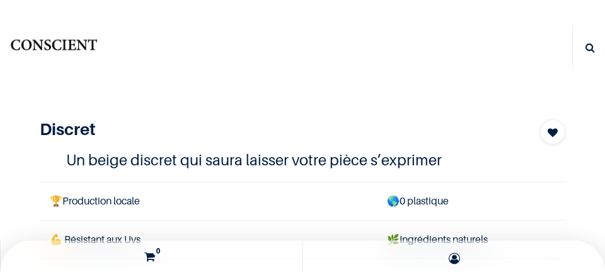  What do you see at coordinates (158, 250) in the screenshot?
I see `sup: 0` at bounding box center [158, 250].